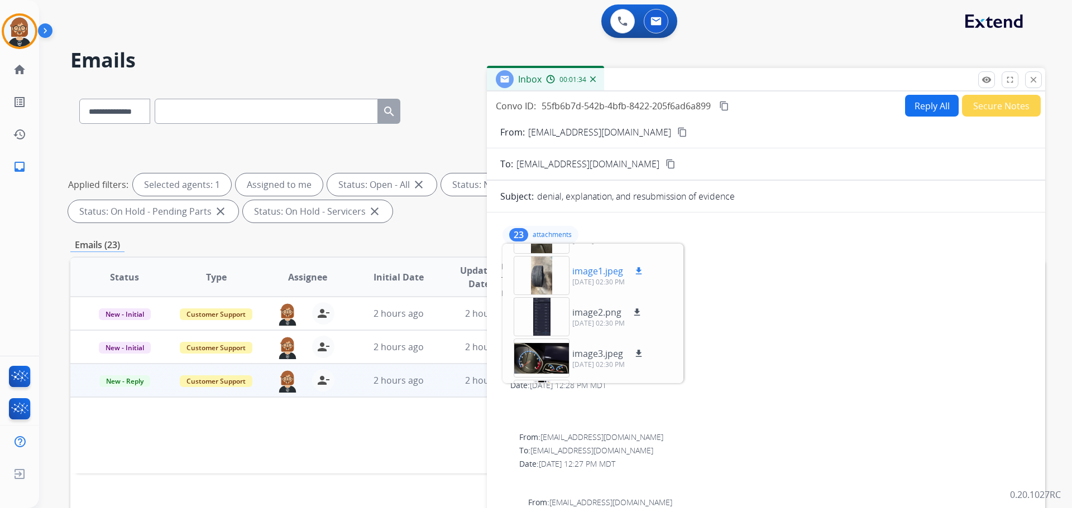 This screenshot has width=1072, height=508. I want to click on span: Initial Date, so click(399, 277).